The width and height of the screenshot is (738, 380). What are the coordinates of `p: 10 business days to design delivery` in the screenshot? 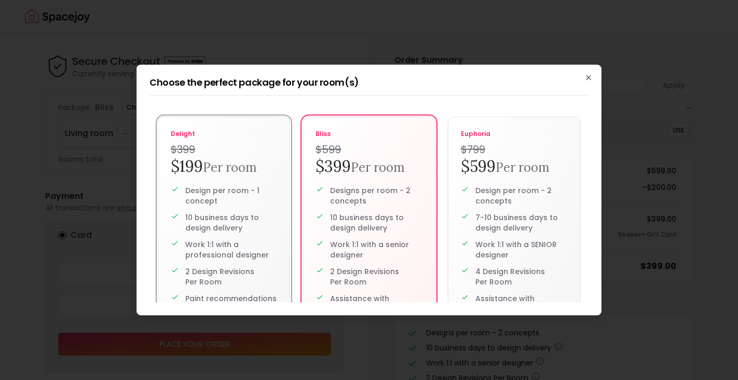 It's located at (231, 223).